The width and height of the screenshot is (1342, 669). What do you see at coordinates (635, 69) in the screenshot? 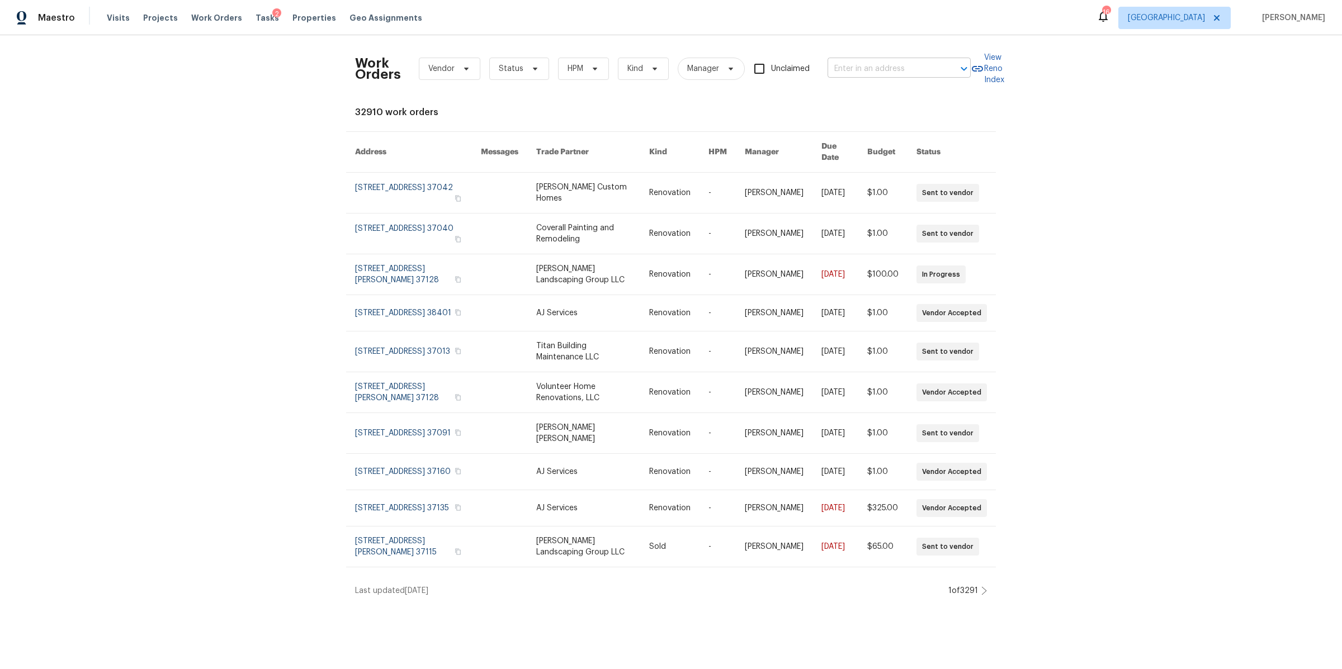
I see `span: Kind` at bounding box center [635, 69].